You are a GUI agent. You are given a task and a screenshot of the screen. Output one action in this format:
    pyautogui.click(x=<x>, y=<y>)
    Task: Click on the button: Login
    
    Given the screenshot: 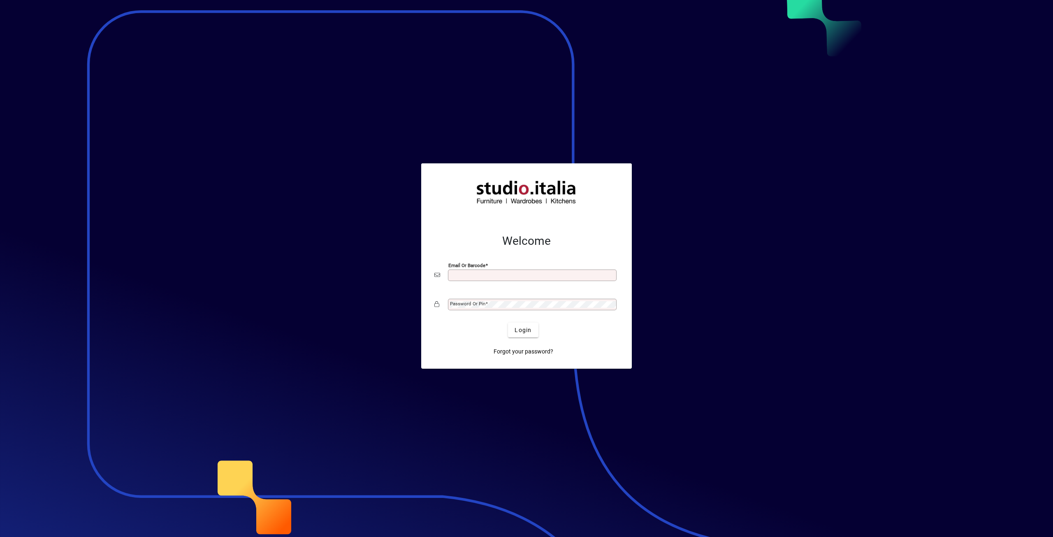 What is the action you would take?
    pyautogui.click(x=523, y=330)
    